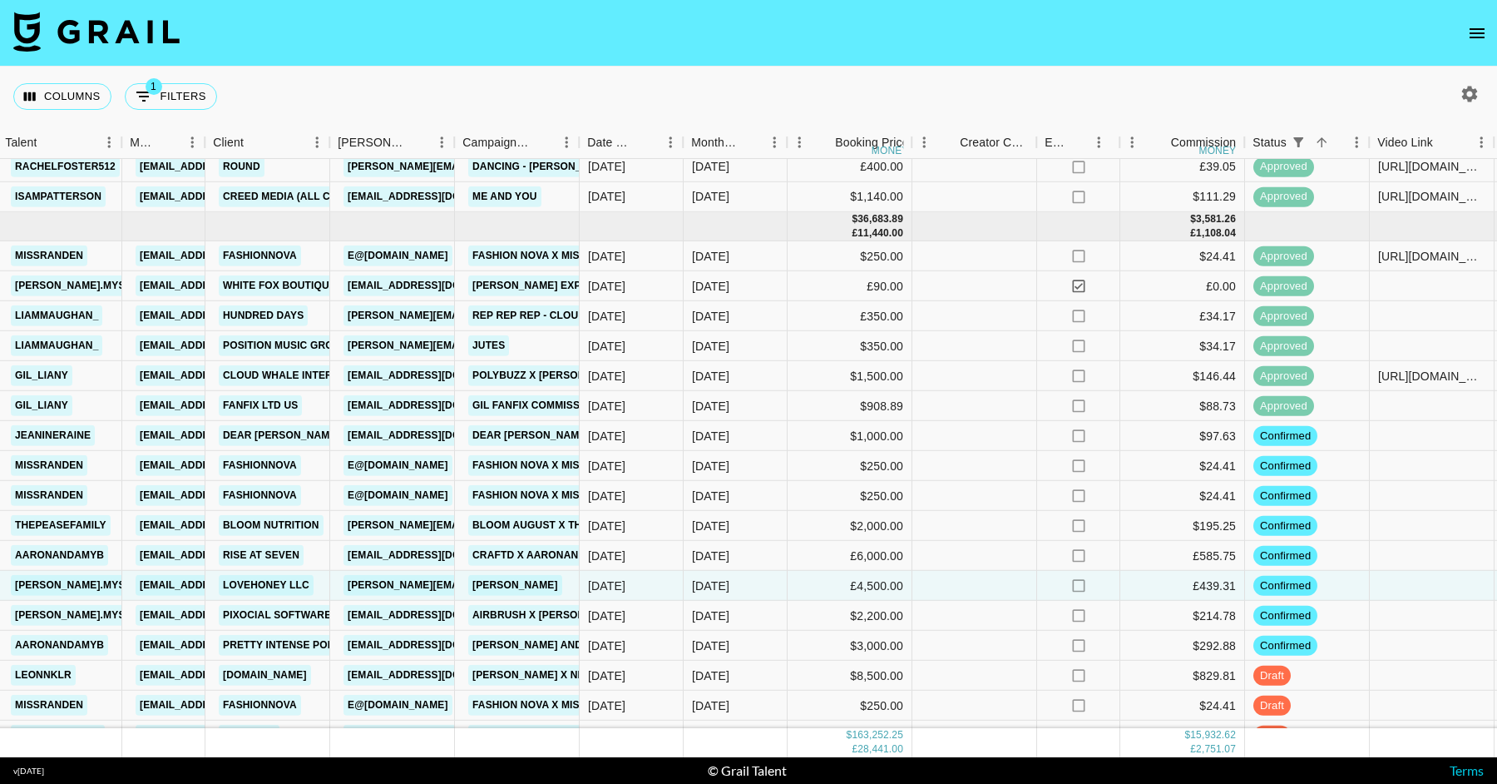 The height and width of the screenshot is (784, 1497). What do you see at coordinates (1183, 436) in the screenshot?
I see `div: $97.63` at bounding box center [1183, 436].